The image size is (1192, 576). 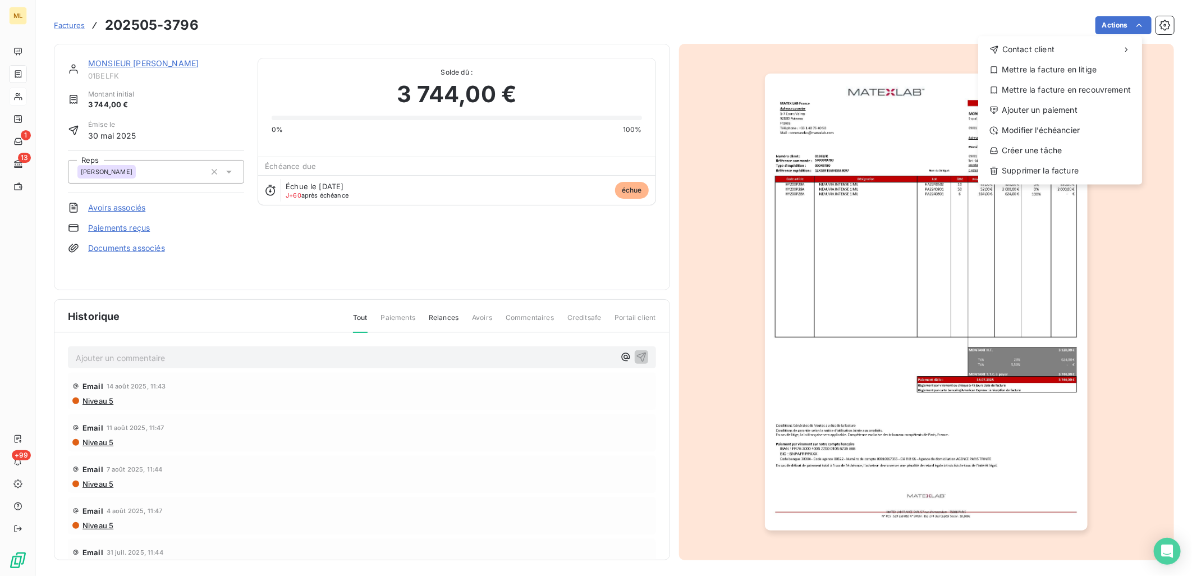 I want to click on div: Mettre la facture en recouvrement, so click(x=1060, y=90).